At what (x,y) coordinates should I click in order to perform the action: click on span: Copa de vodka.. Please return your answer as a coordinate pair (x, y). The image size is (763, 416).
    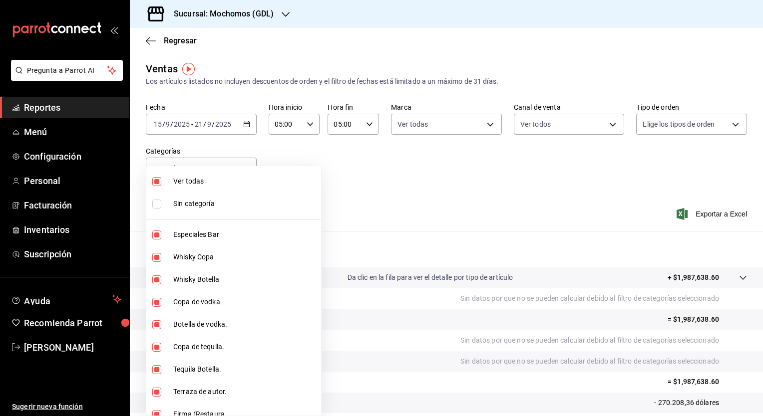
    Looking at the image, I should click on (245, 302).